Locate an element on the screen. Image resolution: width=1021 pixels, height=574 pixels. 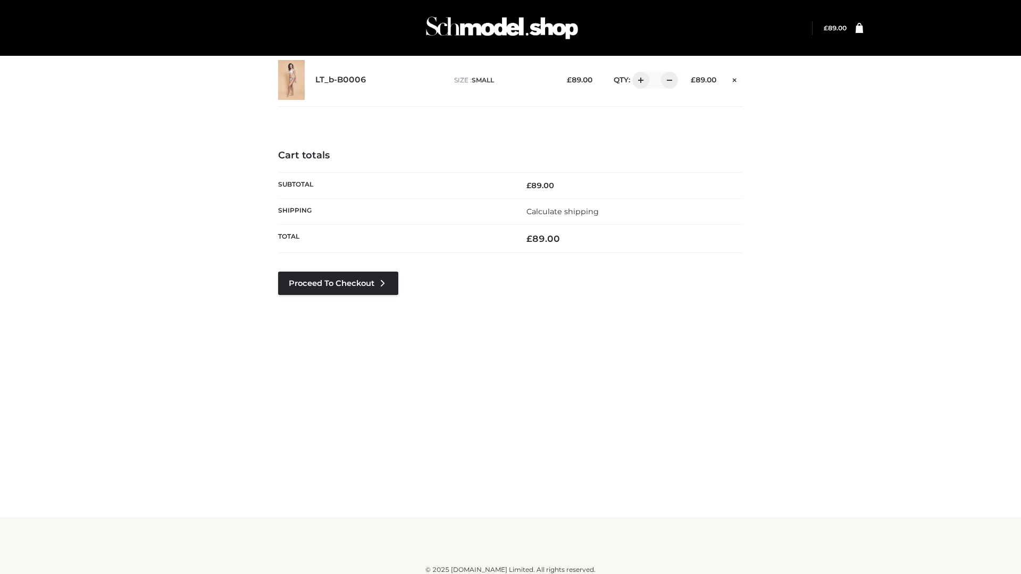
a: Remove this item is located at coordinates (735, 79).